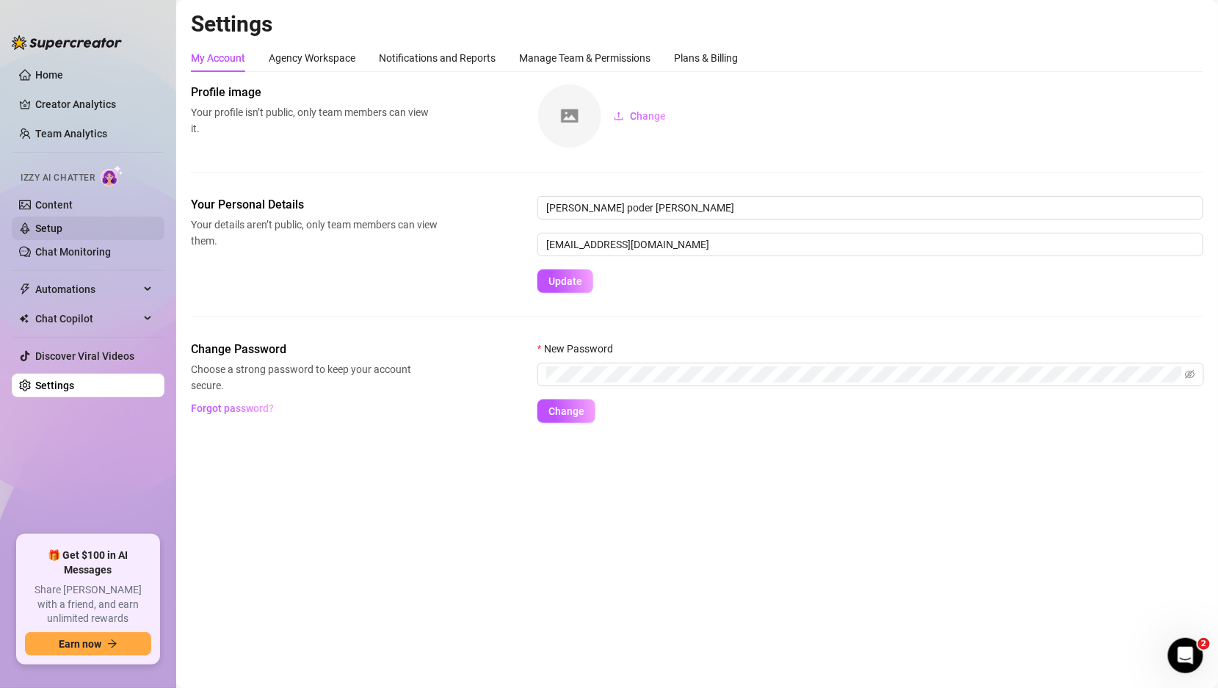  What do you see at coordinates (570, 116) in the screenshot?
I see `img: square-placeholder.png` at bounding box center [570, 116].